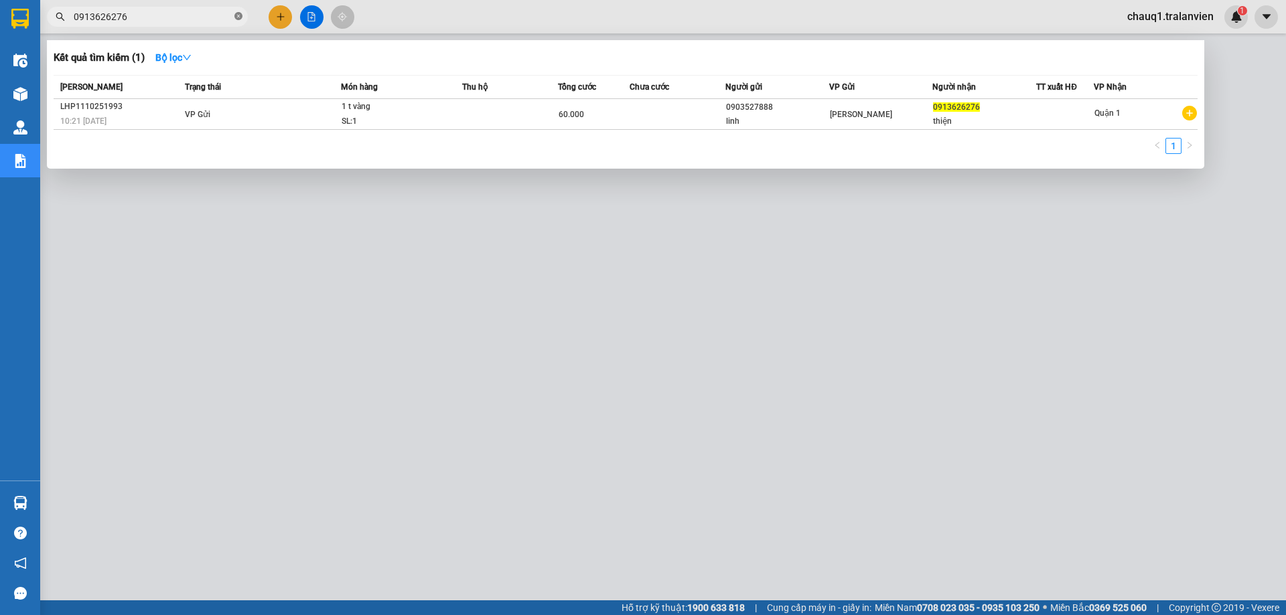  Describe the element at coordinates (392, 122) in the screenshot. I see `div: SL: 1` at that location.